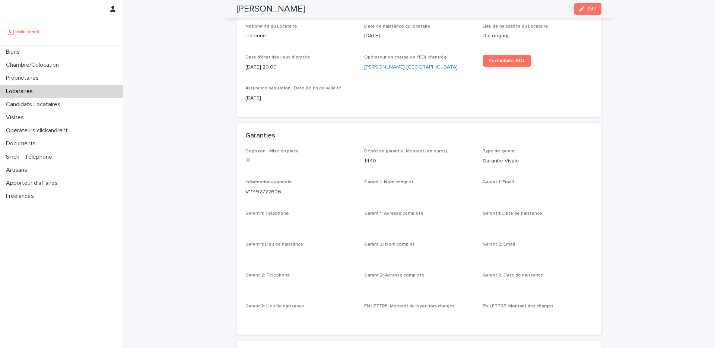 Image resolution: width=715 pixels, height=348 pixels. Describe the element at coordinates (389, 182) in the screenshot. I see `span: Garant 1: Nom complet` at that location.